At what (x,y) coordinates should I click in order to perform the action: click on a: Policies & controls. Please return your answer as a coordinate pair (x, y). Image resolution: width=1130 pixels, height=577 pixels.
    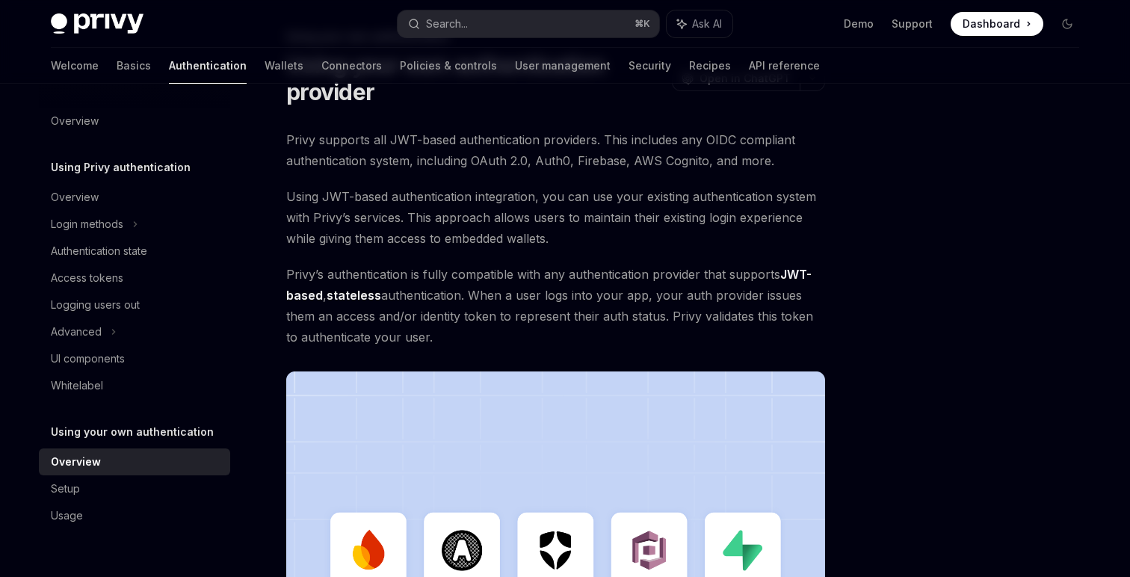
    Looking at the image, I should click on (448, 66).